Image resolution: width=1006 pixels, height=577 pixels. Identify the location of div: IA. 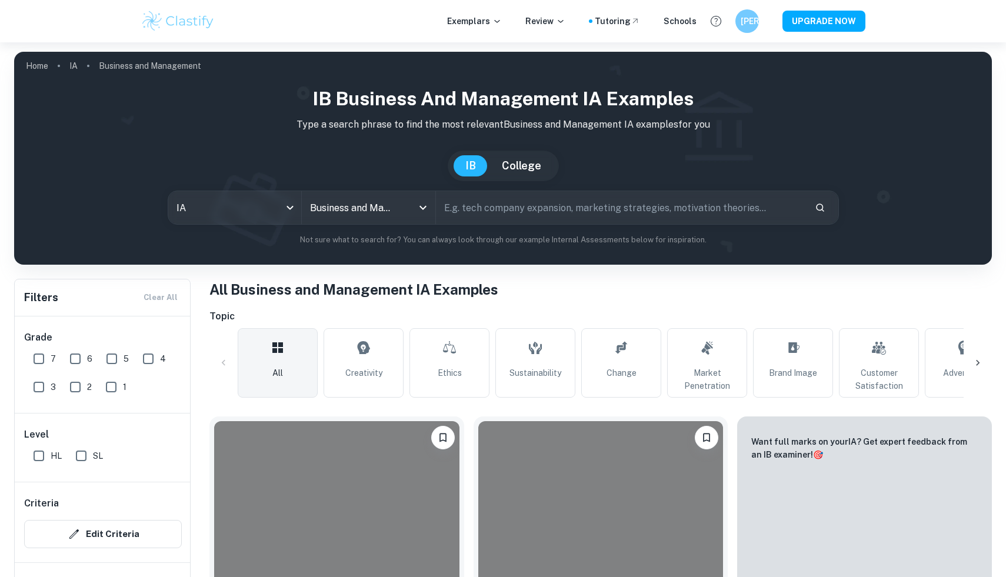
(235, 208).